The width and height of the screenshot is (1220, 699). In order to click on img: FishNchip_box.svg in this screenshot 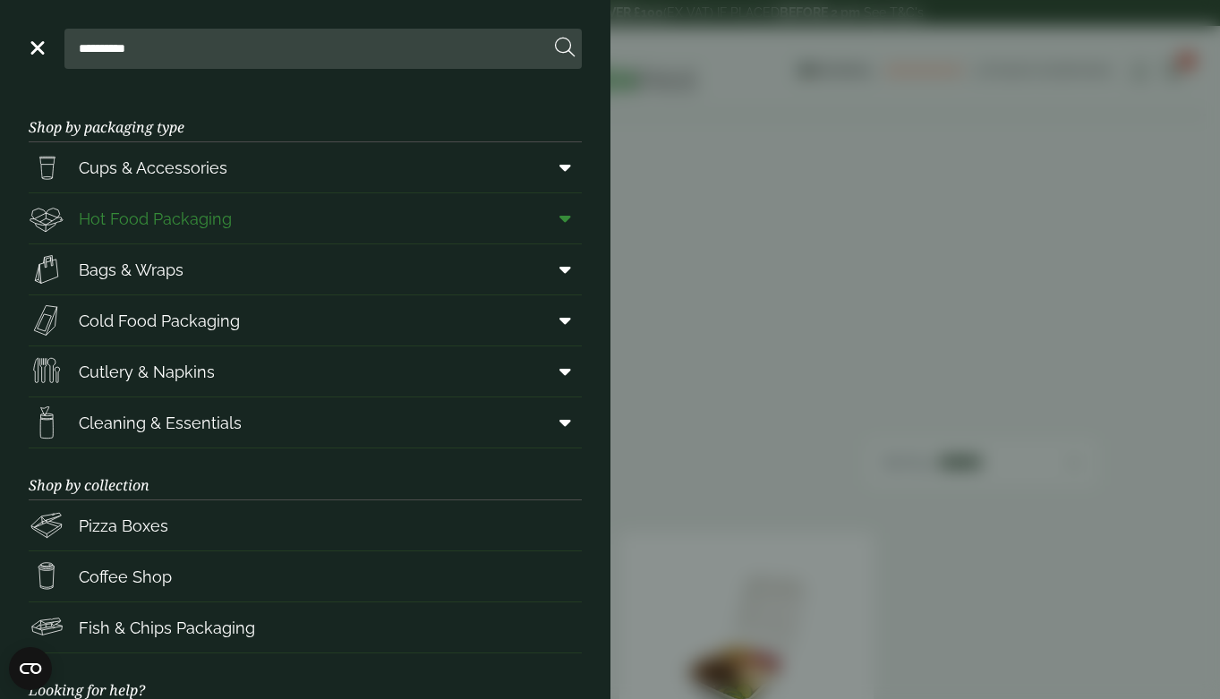, I will do `click(47, 628)`.